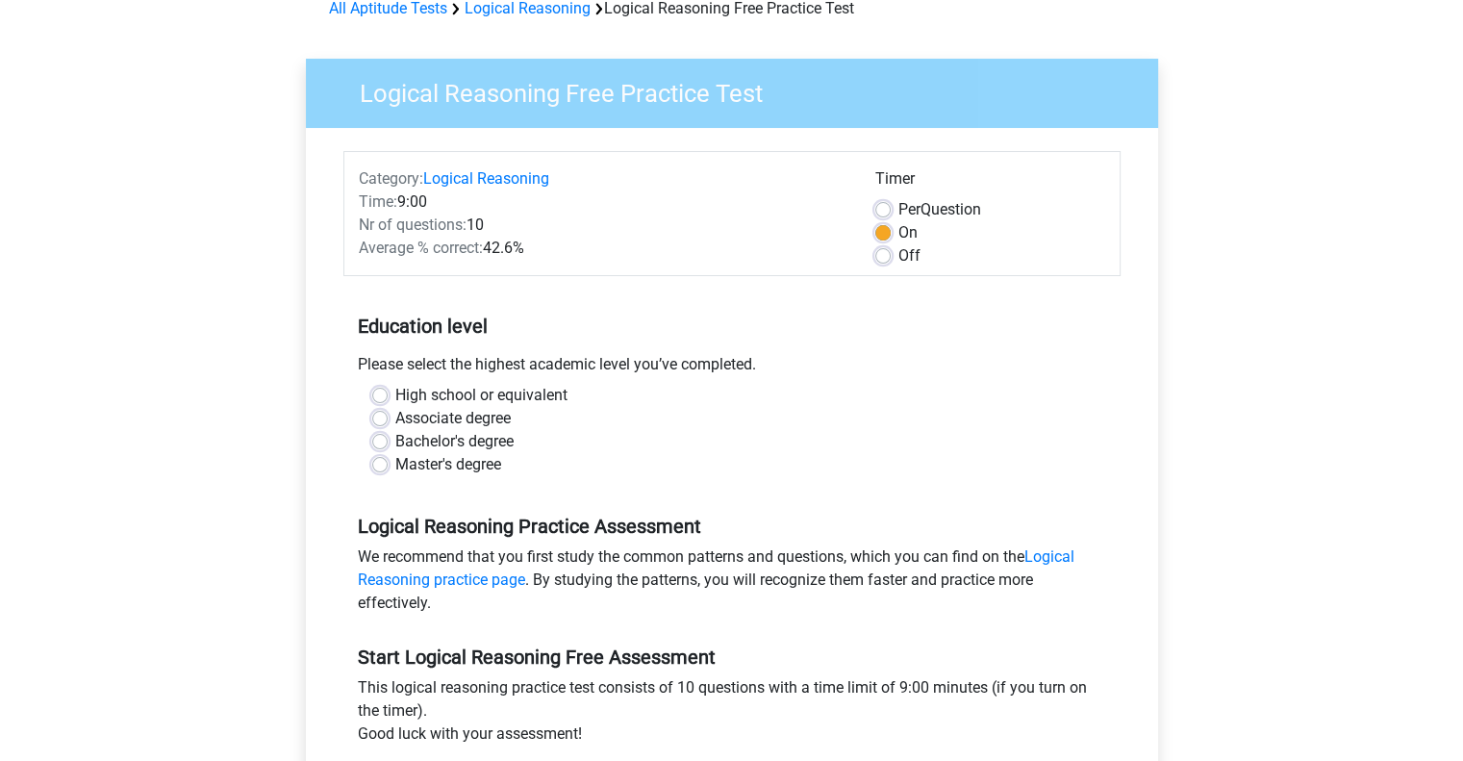 This screenshot has height=761, width=1463. What do you see at coordinates (732, 368) in the screenshot?
I see `div: Please select the highest academic level you’ve completed.` at bounding box center [732, 368].